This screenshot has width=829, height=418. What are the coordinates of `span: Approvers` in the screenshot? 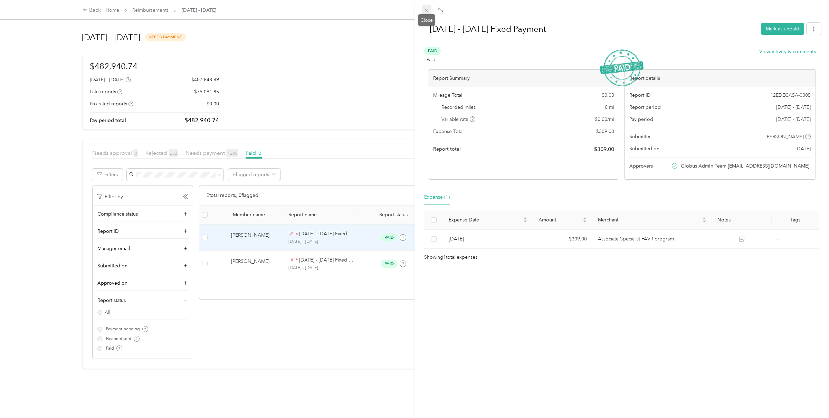 It's located at (641, 166).